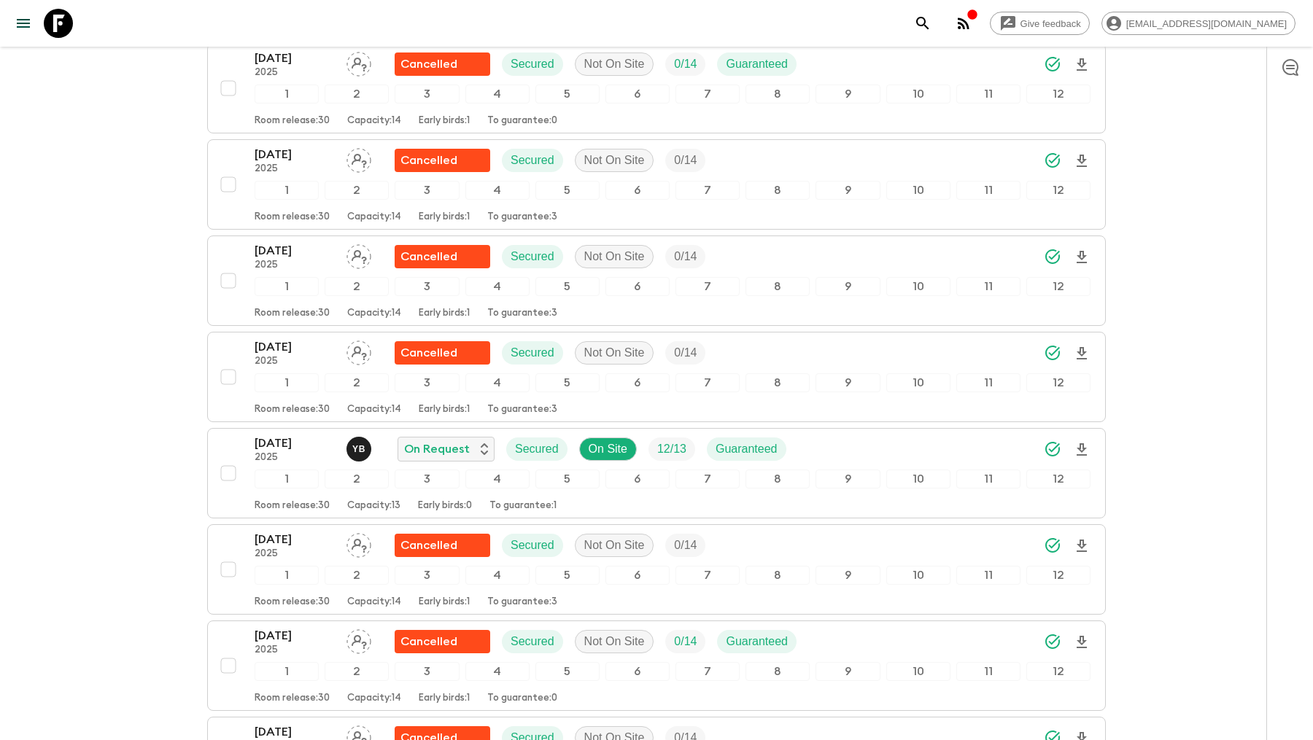 The width and height of the screenshot is (1313, 740). What do you see at coordinates (445, 506) in the screenshot?
I see `p: Early birds: 0` at bounding box center [445, 506].